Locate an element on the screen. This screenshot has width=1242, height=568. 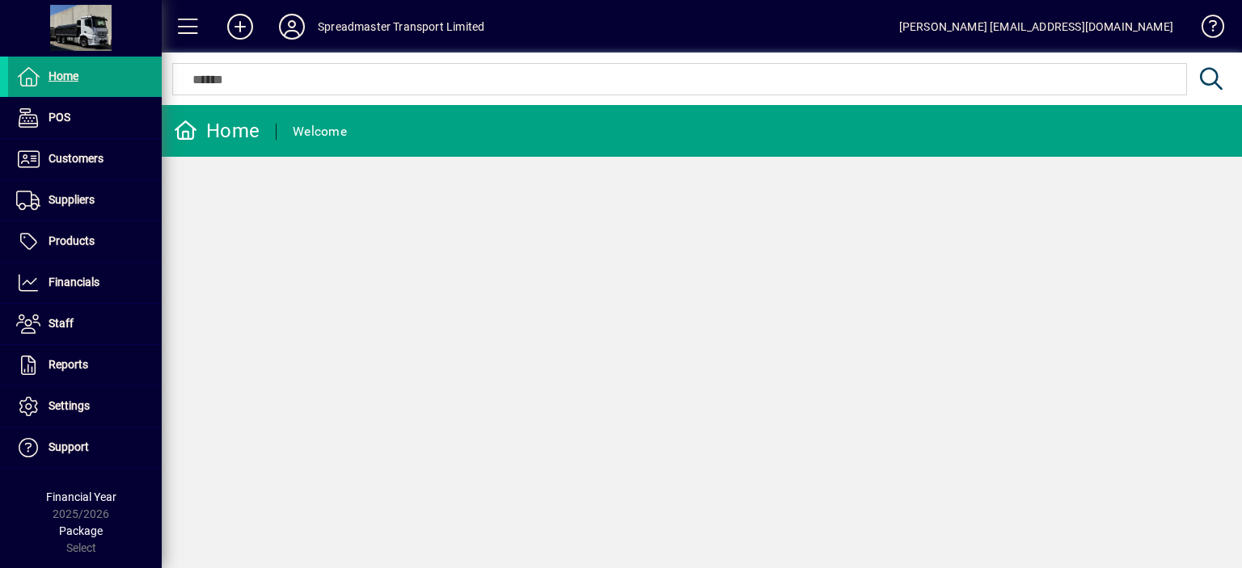
span: Financials is located at coordinates (74, 282).